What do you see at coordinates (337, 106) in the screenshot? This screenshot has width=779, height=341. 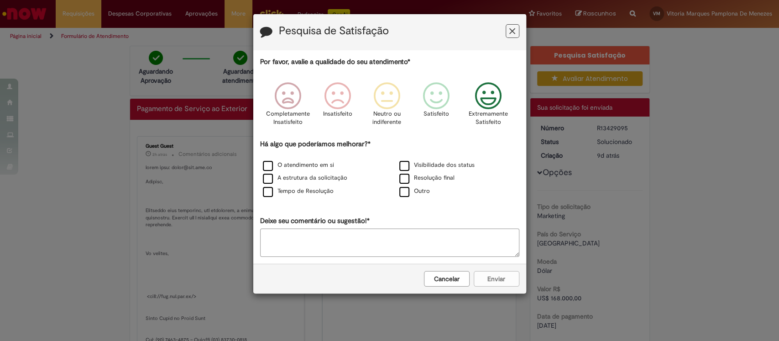 I see `div: Insatisfeito` at bounding box center [337, 106].